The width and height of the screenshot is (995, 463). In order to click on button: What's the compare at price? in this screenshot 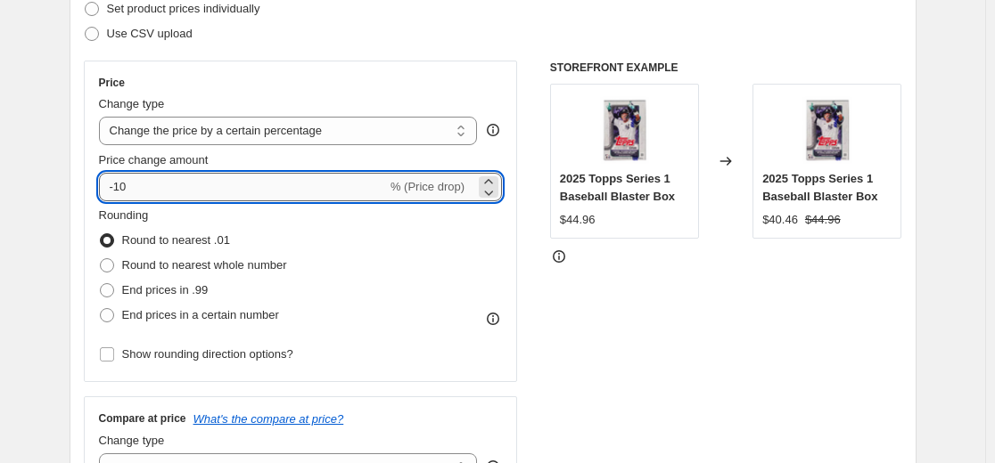, I will do `click(268, 419)`.